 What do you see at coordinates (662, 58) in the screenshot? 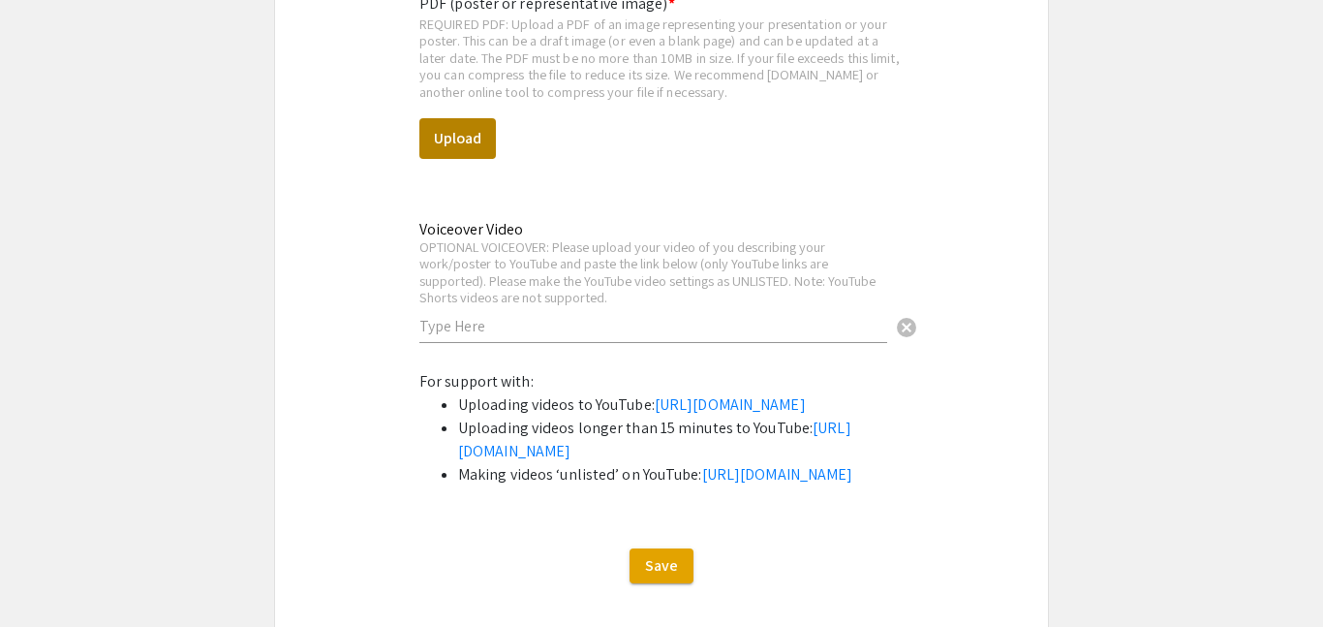
I see `div: REQUIRED PDF: Upload a PDF of an image representing your presentation or your poster. This can be...` at bounding box center [662, 58].